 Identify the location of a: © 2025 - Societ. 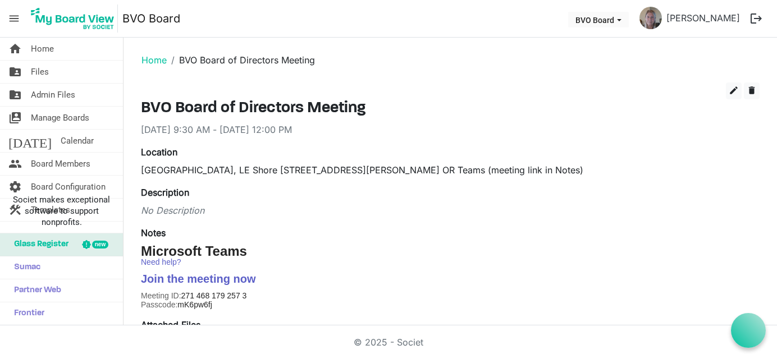
(388, 342).